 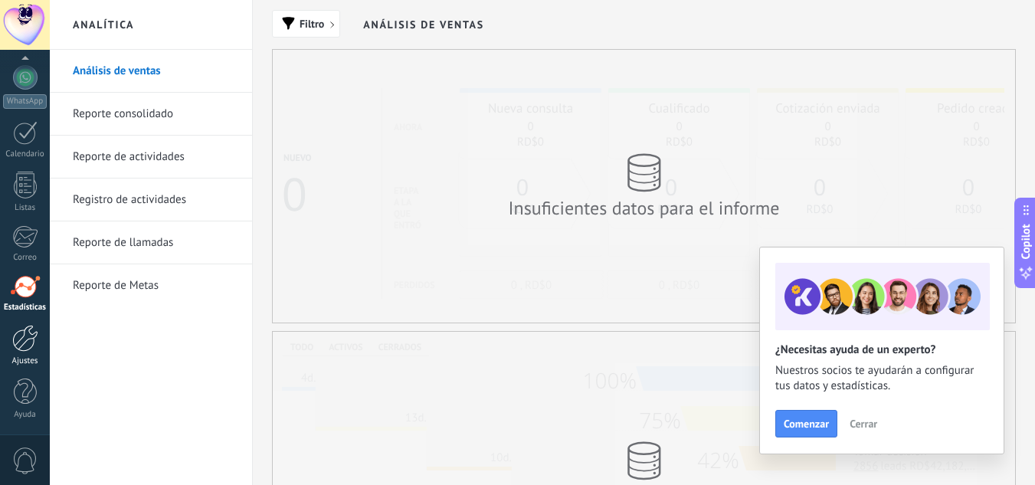 I want to click on button: Filtro, so click(x=306, y=24).